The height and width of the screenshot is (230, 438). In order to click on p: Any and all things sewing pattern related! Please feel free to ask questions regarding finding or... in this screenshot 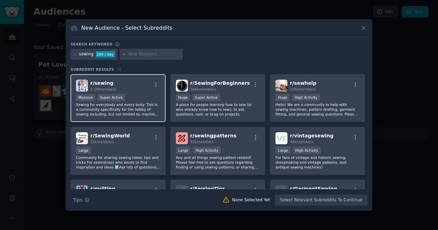, I will do `click(218, 163)`.